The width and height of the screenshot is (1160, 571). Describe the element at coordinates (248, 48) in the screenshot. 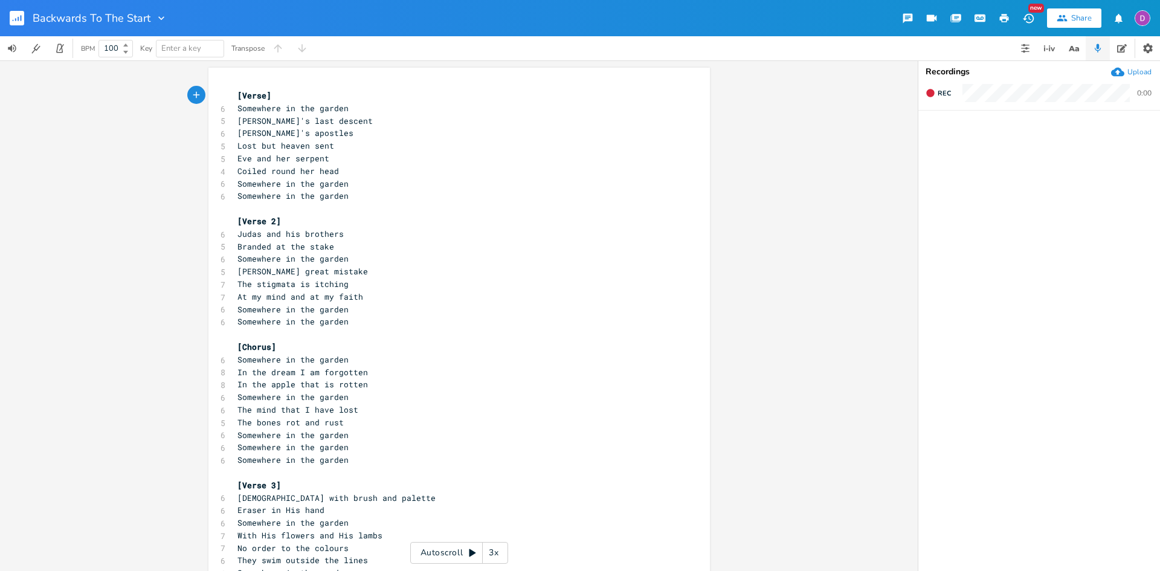

I see `div: Transpose` at that location.